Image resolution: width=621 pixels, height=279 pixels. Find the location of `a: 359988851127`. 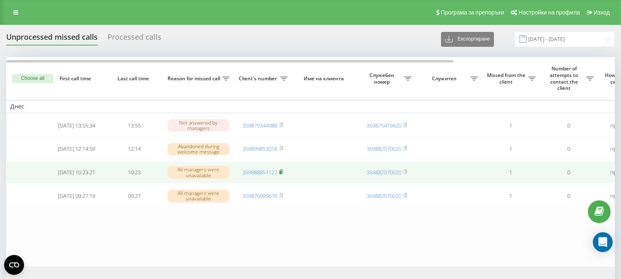

a: 359988851127 is located at coordinates (260, 172).